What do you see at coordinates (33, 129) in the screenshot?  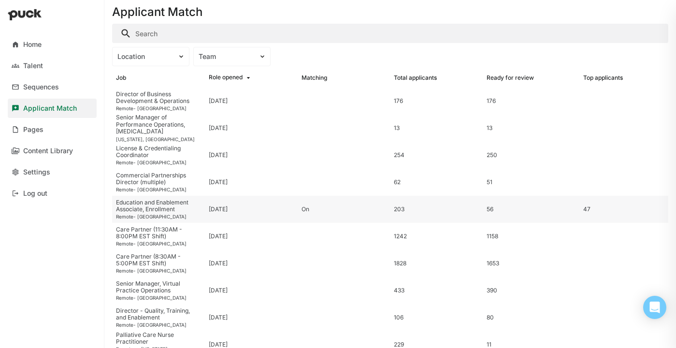 I see `div: Pages` at bounding box center [33, 129].